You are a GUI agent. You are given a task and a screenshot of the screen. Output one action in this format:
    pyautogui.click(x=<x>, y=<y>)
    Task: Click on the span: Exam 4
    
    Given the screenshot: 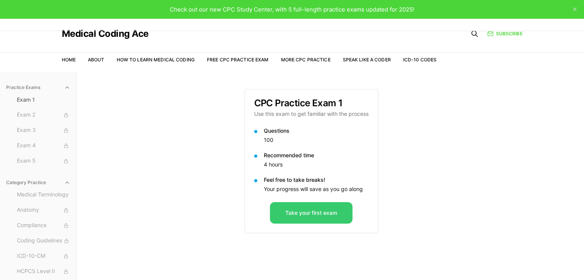 What is the action you would take?
    pyautogui.click(x=43, y=146)
    